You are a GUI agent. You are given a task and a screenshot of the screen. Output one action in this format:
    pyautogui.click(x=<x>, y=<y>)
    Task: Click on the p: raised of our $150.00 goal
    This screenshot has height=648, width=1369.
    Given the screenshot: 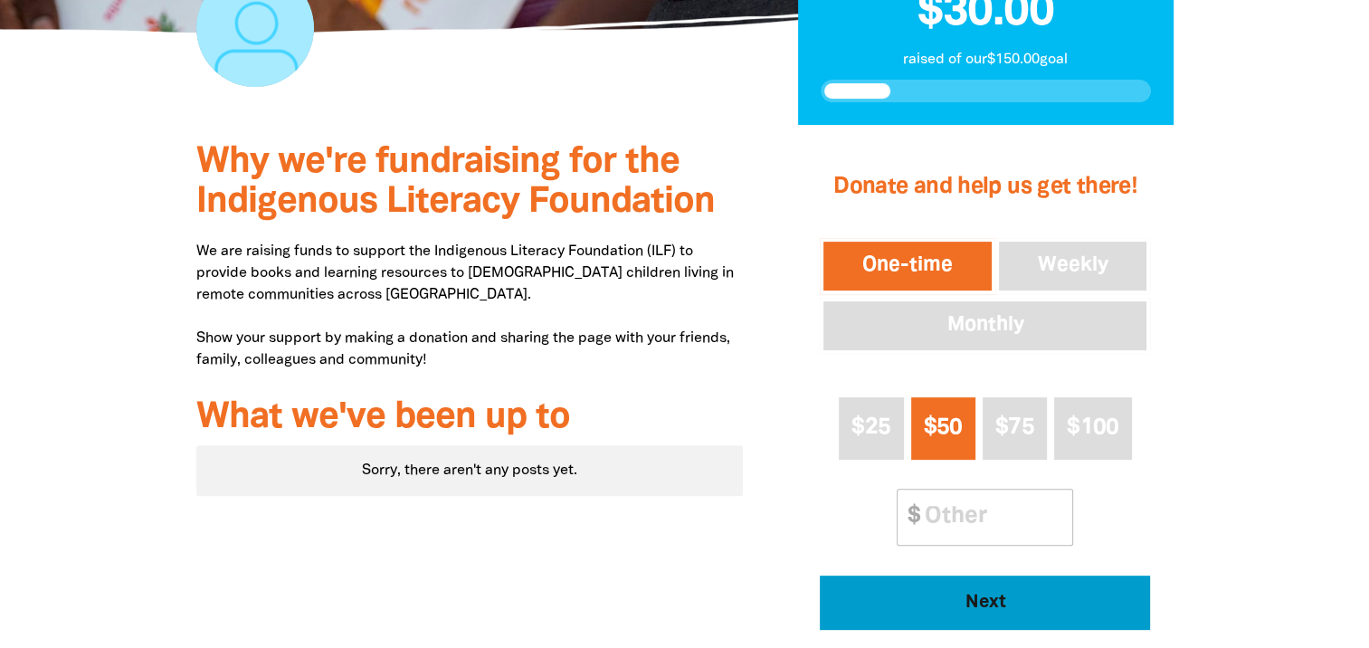 What is the action you would take?
    pyautogui.click(x=985, y=60)
    